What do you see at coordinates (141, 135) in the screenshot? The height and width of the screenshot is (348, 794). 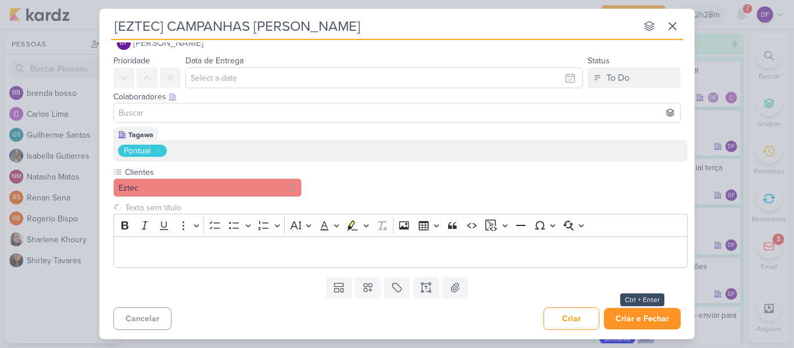 I see `div: Tagawa` at bounding box center [141, 135].